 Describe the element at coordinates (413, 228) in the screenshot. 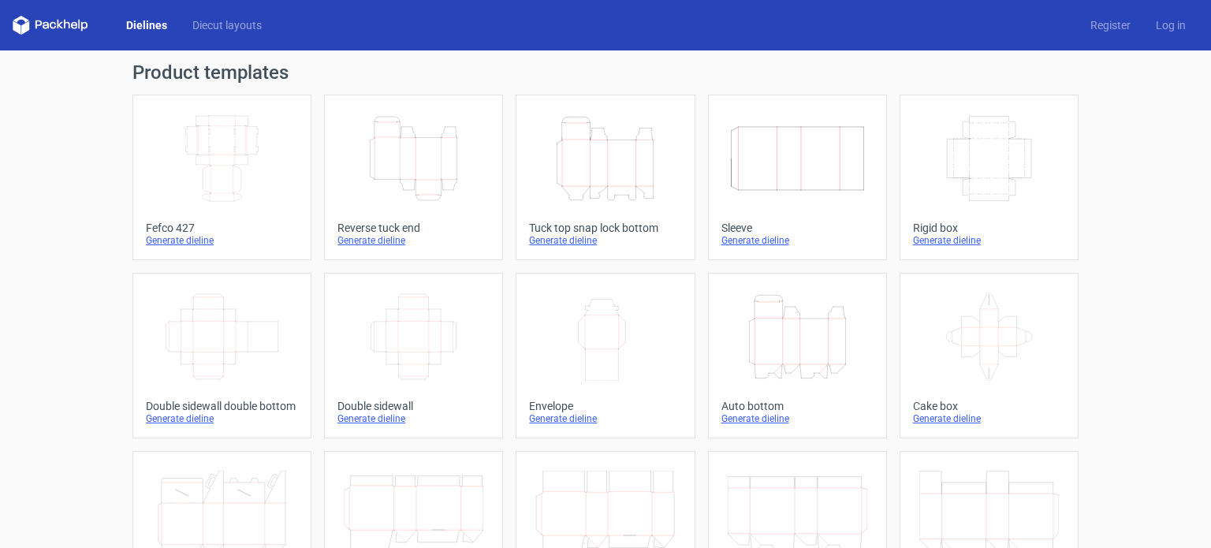

I see `div: Reverse tuck end` at that location.